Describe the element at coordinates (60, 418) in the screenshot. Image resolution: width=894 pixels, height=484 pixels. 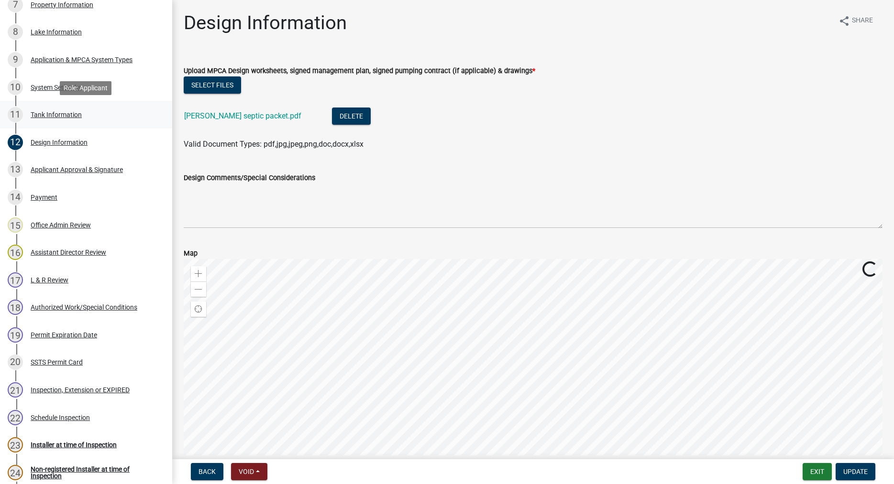
I see `div: Schedule Inspection` at that location.